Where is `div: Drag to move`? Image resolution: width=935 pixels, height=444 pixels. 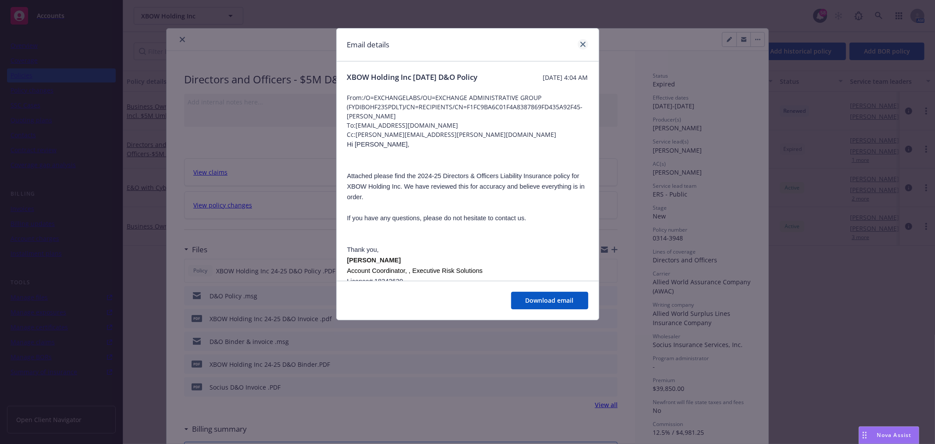
div: Drag to move is located at coordinates (865, 435).